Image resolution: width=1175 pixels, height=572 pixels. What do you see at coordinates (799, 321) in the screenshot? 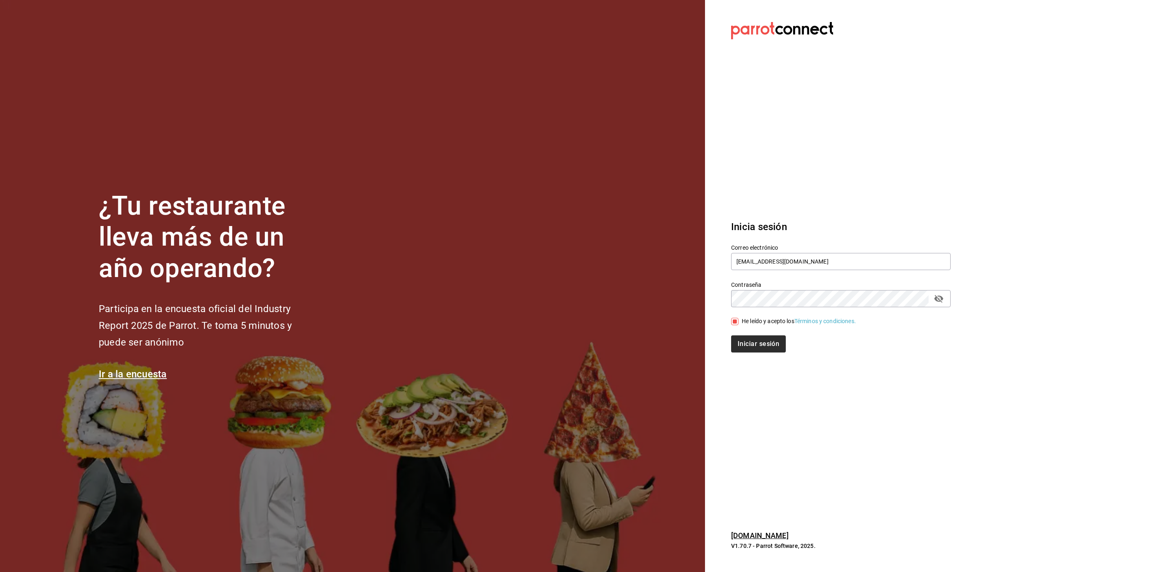
I see `div: He leído y acepto los` at bounding box center [799, 321].